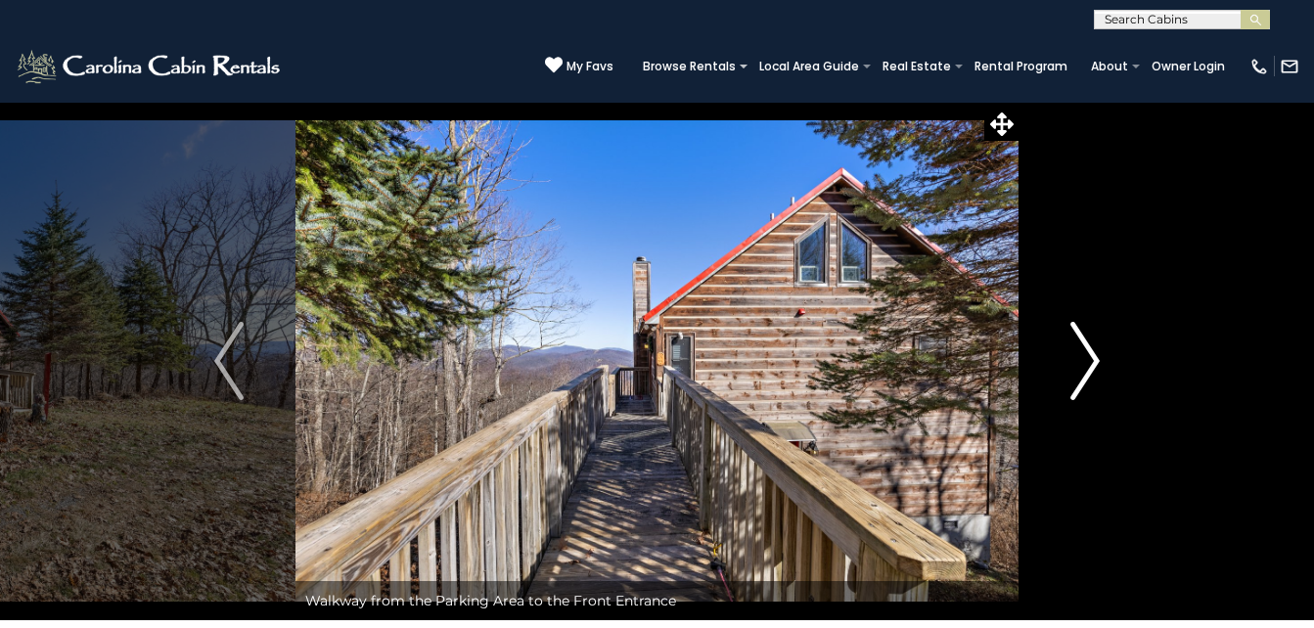  Describe the element at coordinates (1188, 67) in the screenshot. I see `a: Owner Login` at that location.